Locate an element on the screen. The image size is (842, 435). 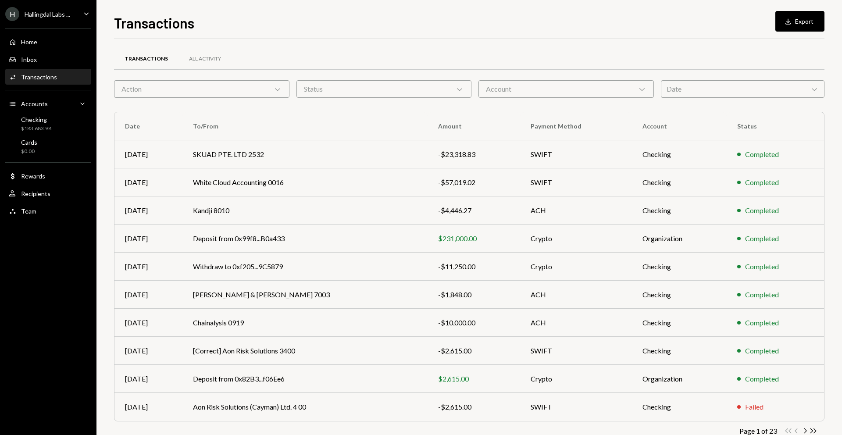
a: Recipients is located at coordinates (48, 193).